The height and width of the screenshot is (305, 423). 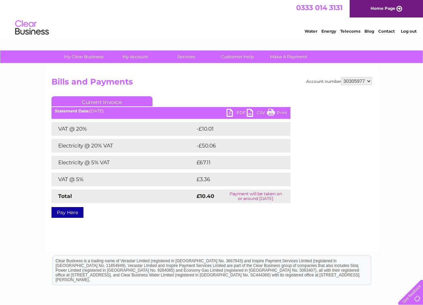 I want to click on a: Pay Here, so click(x=67, y=212).